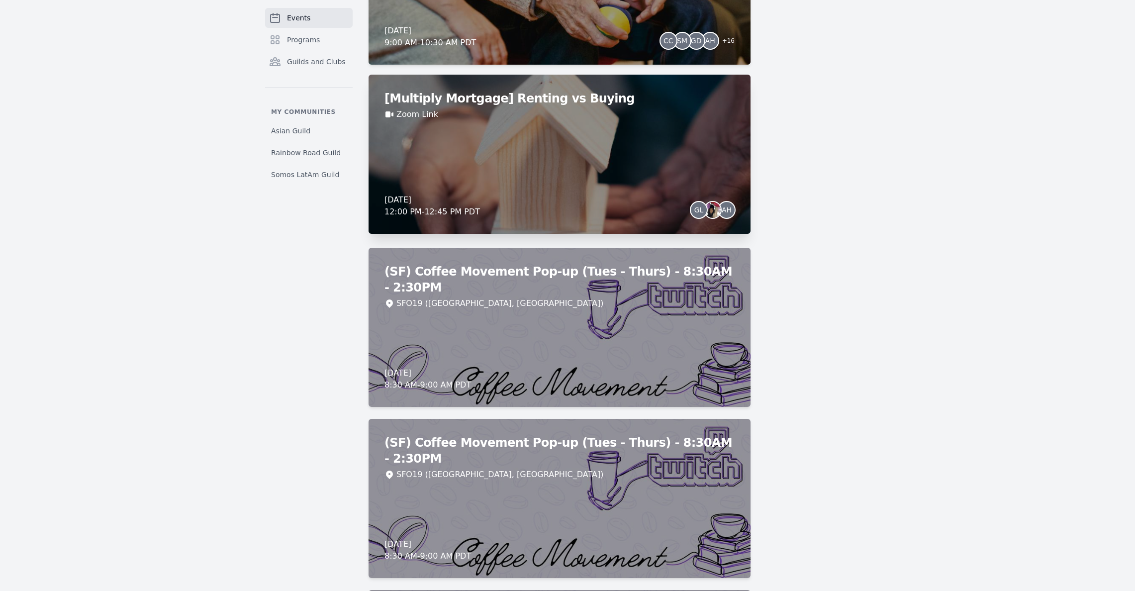 The width and height of the screenshot is (1135, 591). What do you see at coordinates (309, 62) in the screenshot?
I see `a: Guilds and Clubs` at bounding box center [309, 62].